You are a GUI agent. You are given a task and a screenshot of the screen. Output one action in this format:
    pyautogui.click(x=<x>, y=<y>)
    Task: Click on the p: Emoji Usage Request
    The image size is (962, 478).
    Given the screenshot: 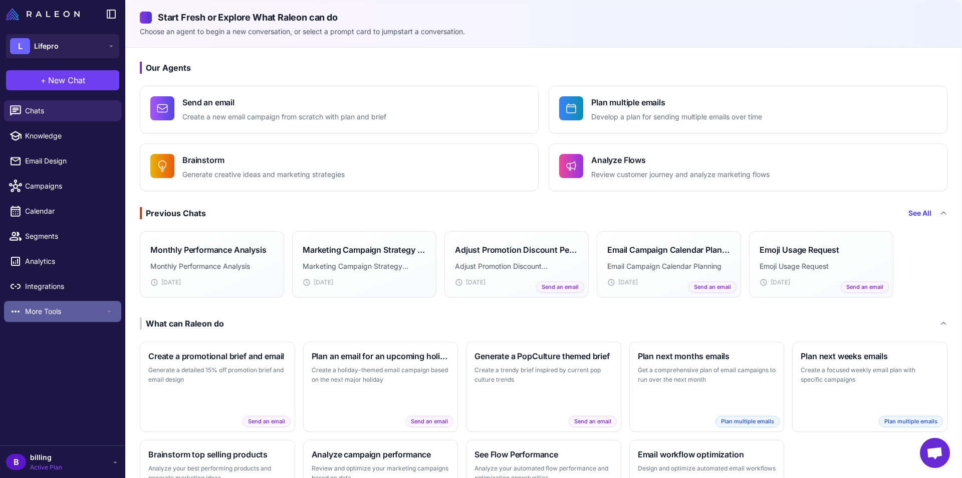 What is the action you would take?
    pyautogui.click(x=821, y=266)
    